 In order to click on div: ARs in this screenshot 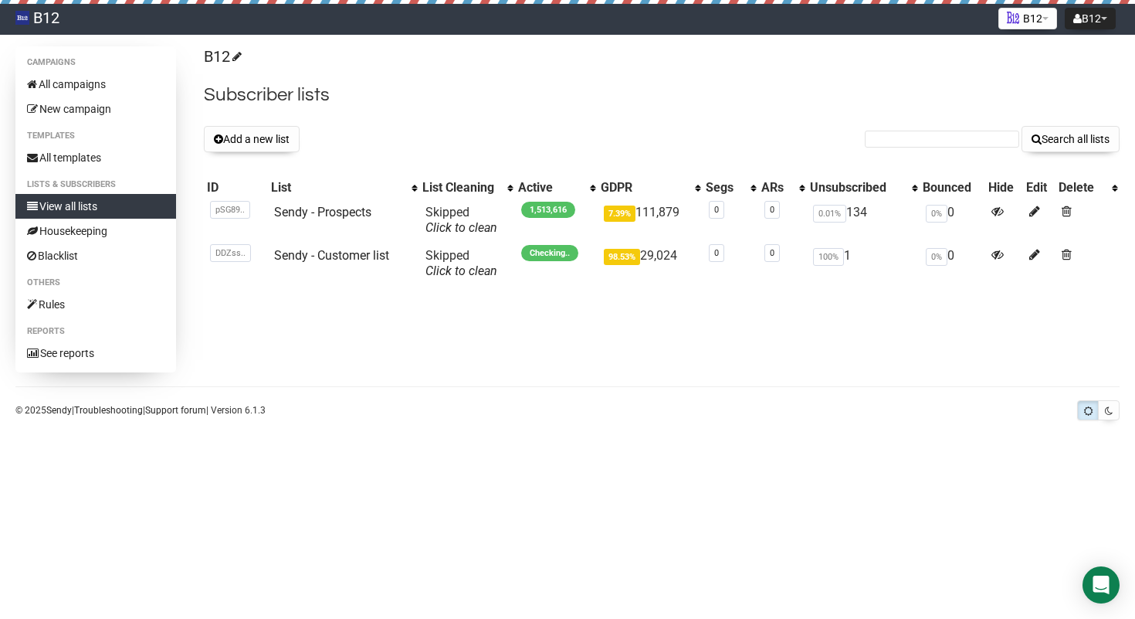, I will do `click(776, 188)`.